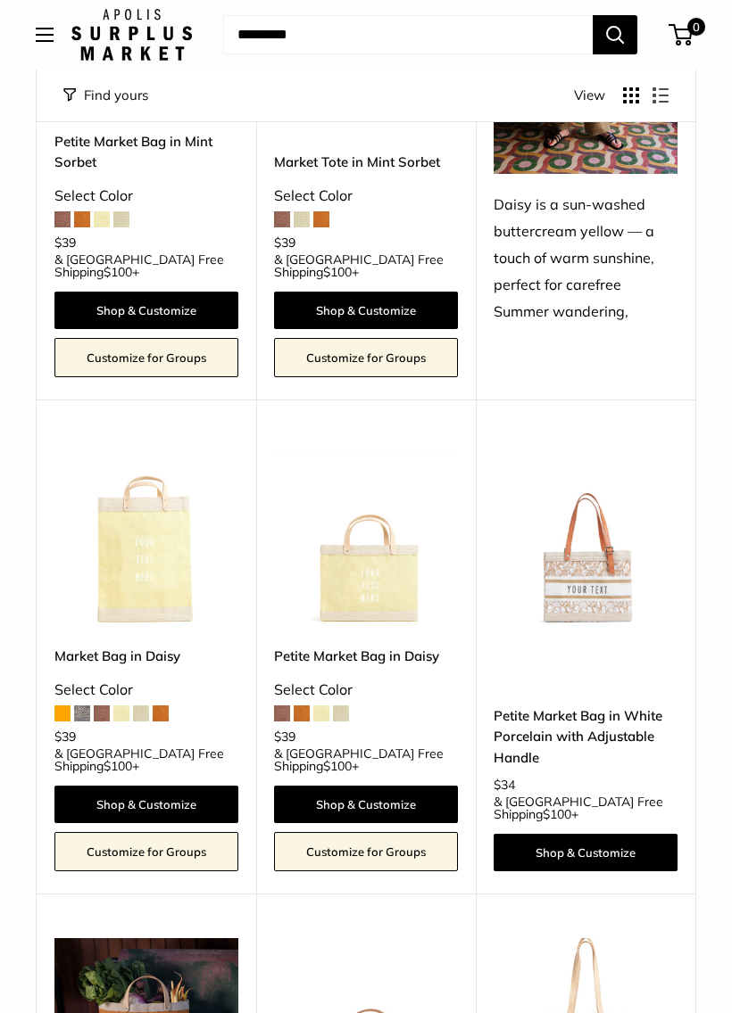 The image size is (732, 1013). What do you see at coordinates (366, 536) in the screenshot?
I see `img: Petite Market Bag in Daisy` at bounding box center [366, 536].